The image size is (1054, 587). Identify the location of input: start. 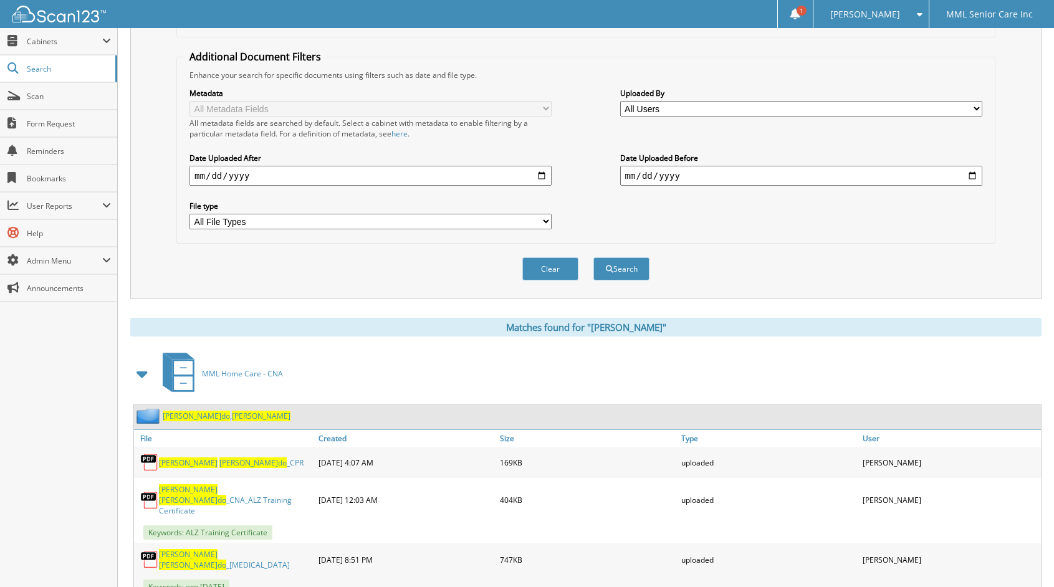
(370, 176).